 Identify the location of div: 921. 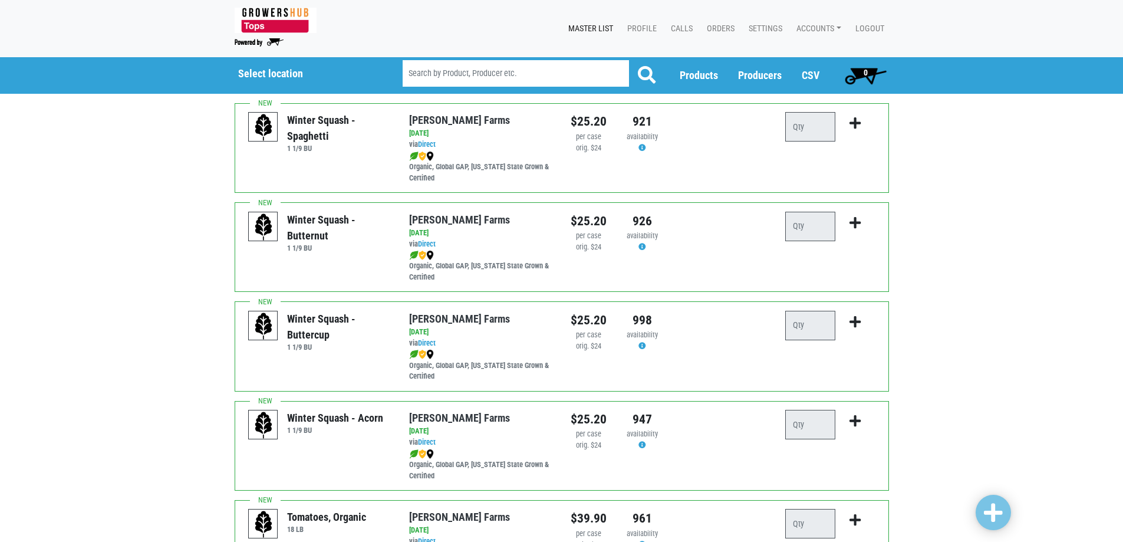
(642, 121).